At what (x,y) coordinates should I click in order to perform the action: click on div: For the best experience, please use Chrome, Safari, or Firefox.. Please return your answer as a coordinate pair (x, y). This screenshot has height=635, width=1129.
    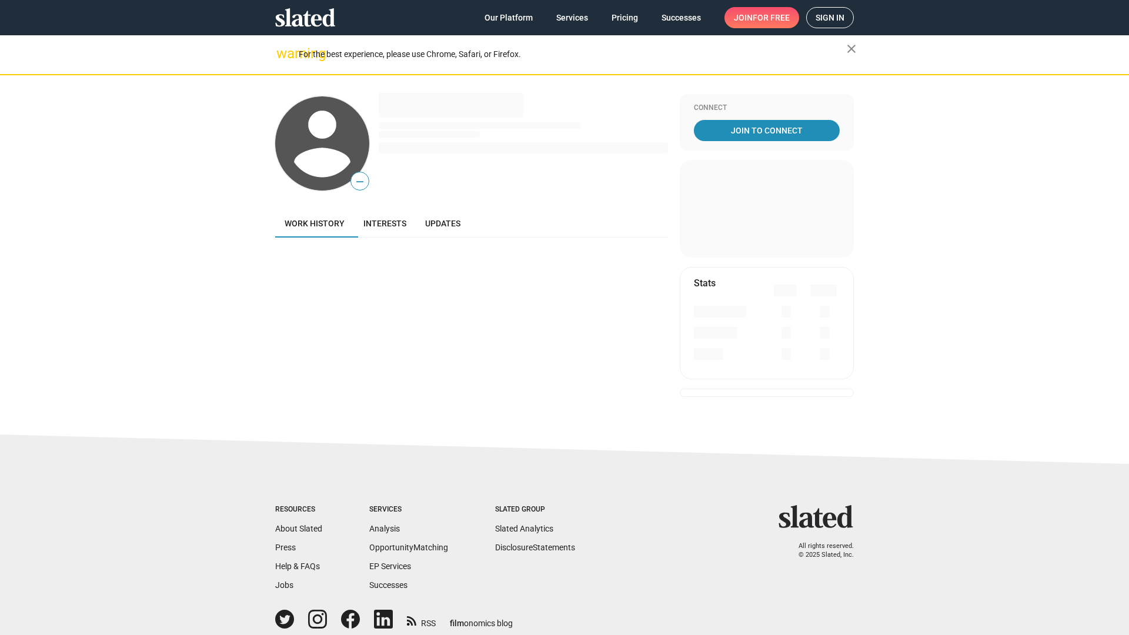
    Looking at the image, I should click on (573, 54).